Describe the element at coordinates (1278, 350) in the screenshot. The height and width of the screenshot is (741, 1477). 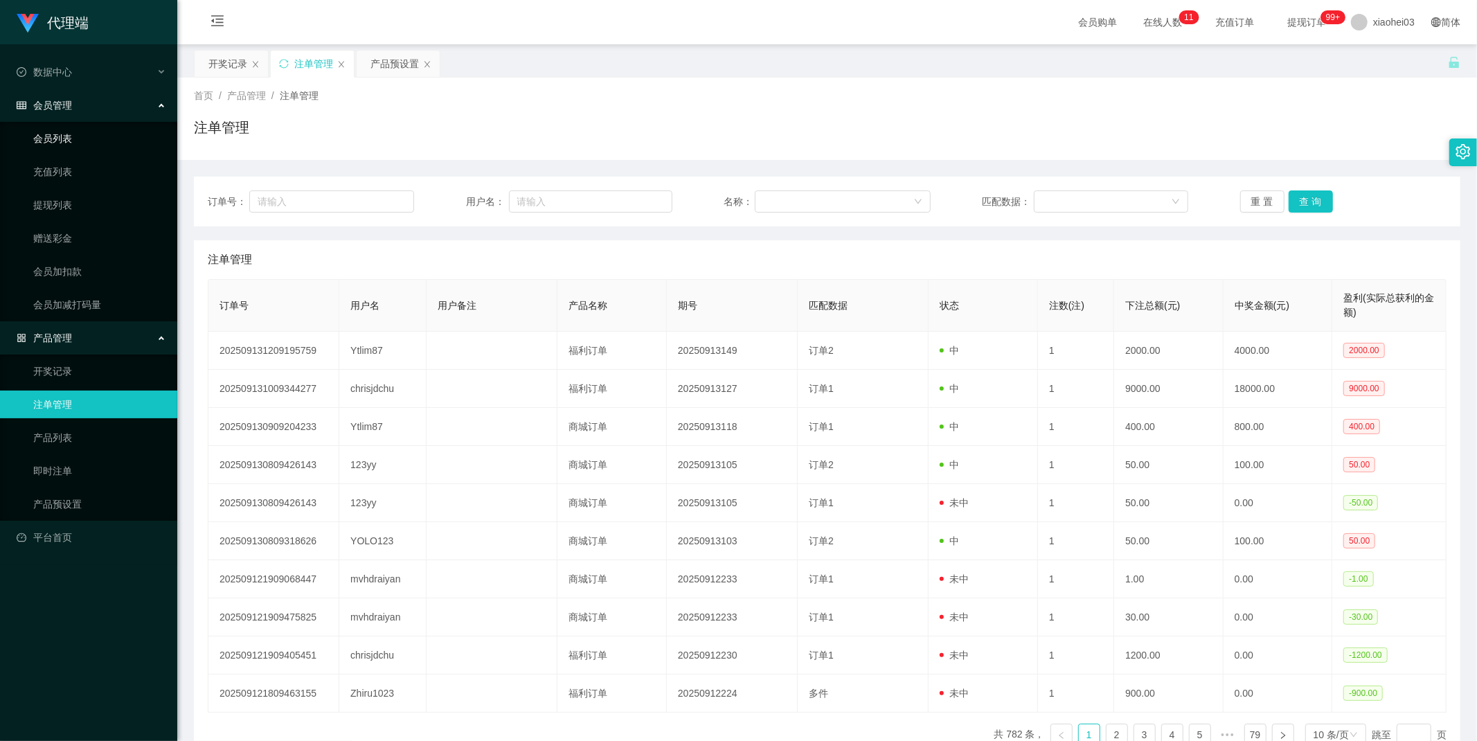
I see `td: 4000.00` at that location.